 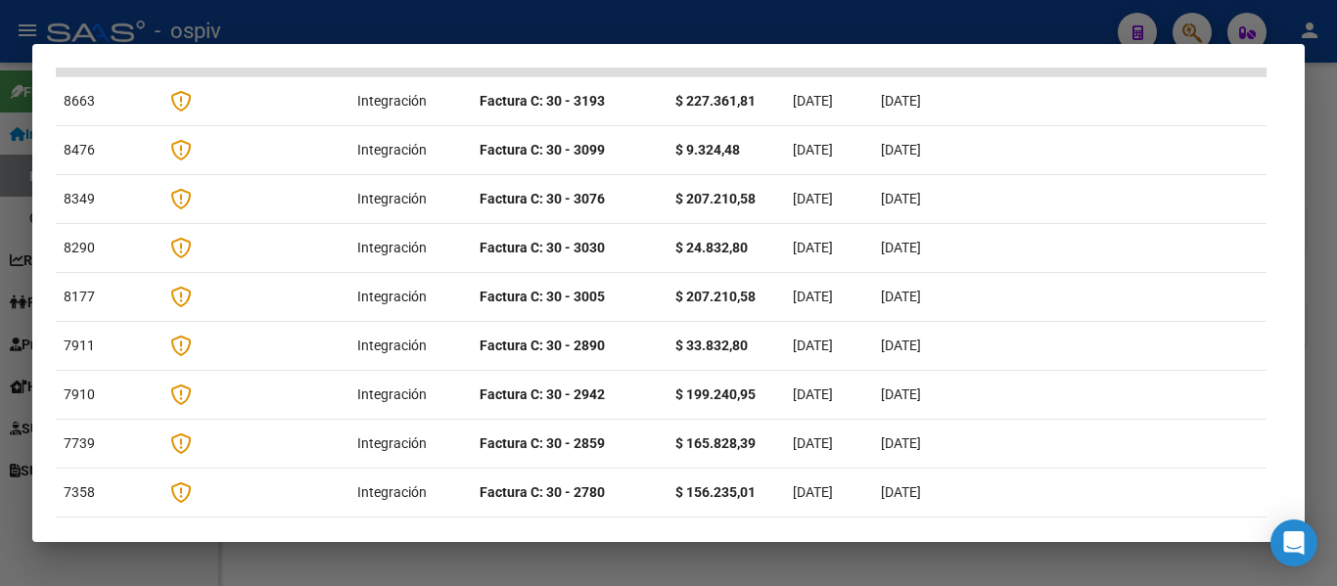 What do you see at coordinates (542, 346) in the screenshot?
I see `strong: Factura C: 30 - 2890` at bounding box center [542, 346].